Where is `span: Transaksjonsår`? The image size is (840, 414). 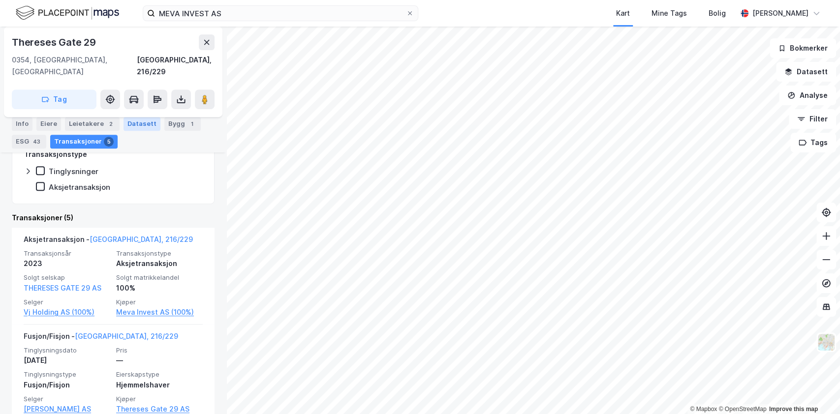
span: Transaksjonsår is located at coordinates (67, 253).